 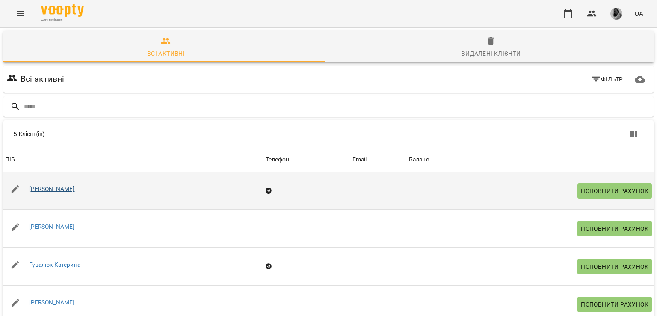 I want to click on span: For Business, so click(x=62, y=20).